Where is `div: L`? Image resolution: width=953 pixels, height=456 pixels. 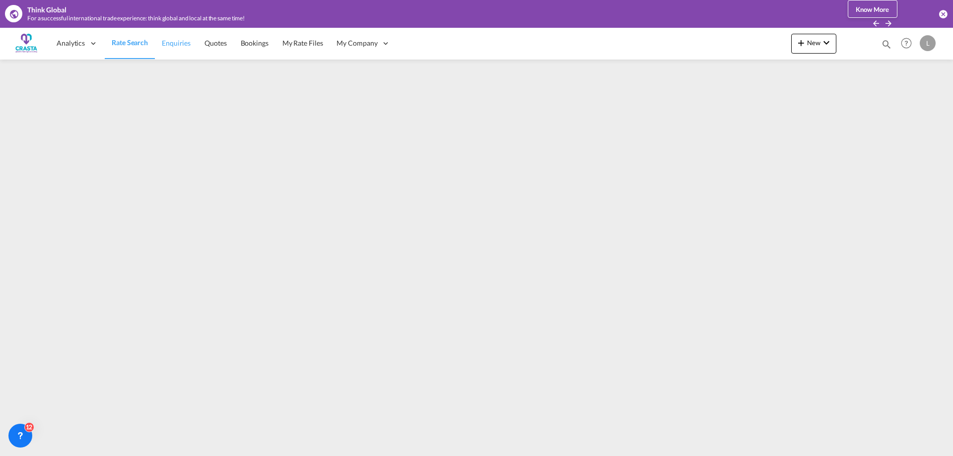
div: L is located at coordinates (927, 43).